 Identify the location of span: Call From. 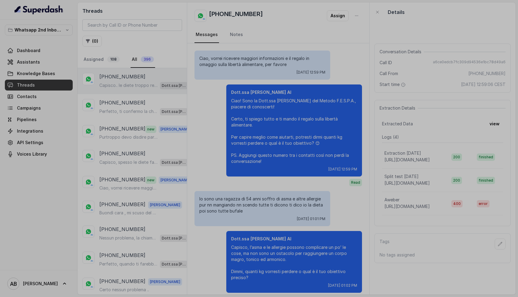
(389, 74).